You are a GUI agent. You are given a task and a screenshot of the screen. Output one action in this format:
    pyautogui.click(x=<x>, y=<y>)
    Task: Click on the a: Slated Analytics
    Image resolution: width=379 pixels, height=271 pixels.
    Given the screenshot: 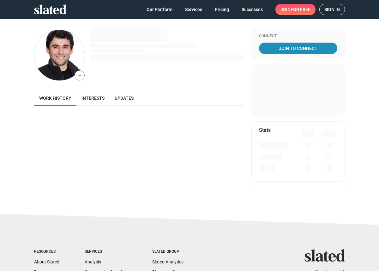 What is the action you would take?
    pyautogui.click(x=168, y=262)
    